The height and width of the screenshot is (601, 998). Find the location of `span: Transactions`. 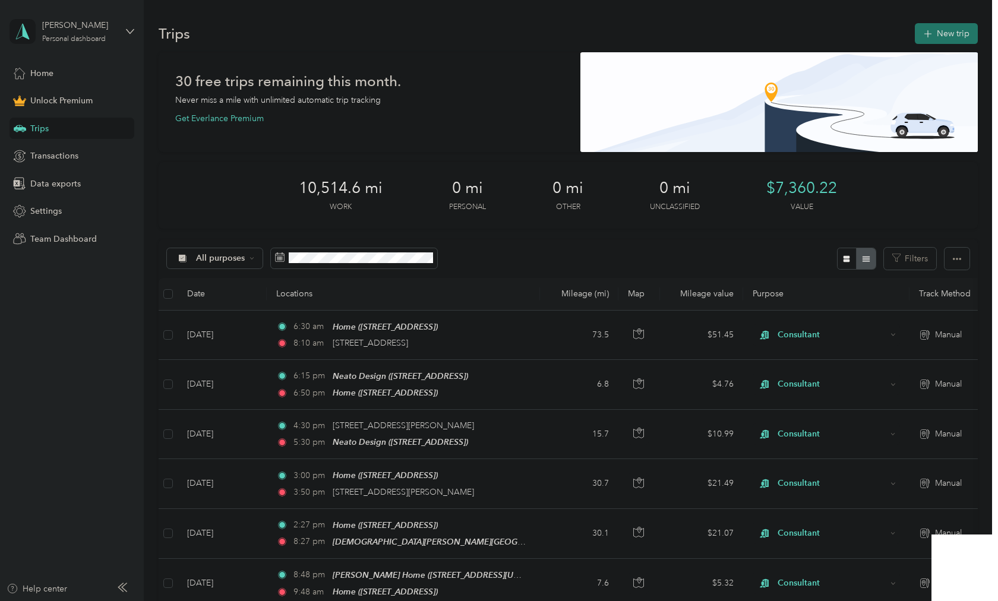

span: Transactions is located at coordinates (54, 156).